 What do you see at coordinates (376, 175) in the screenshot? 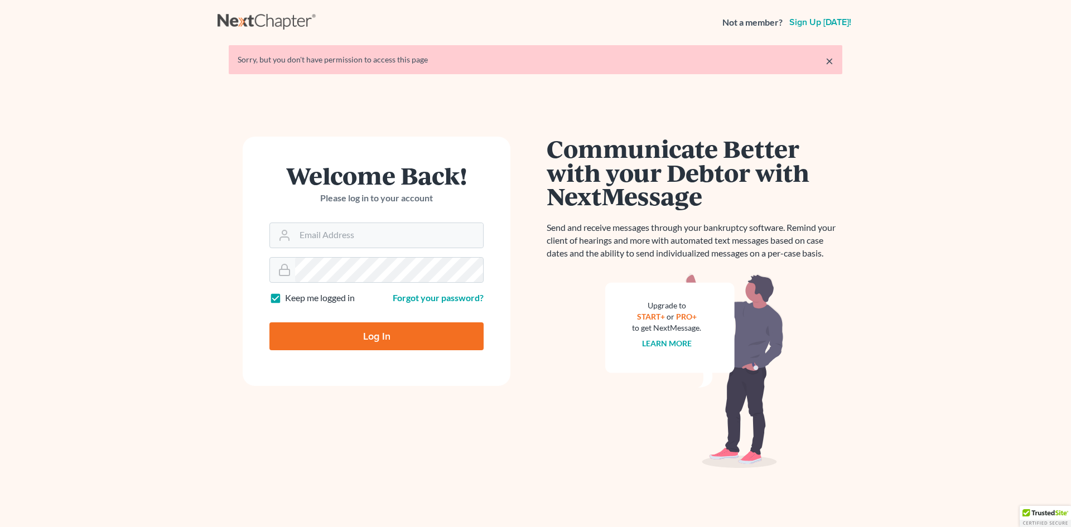
I see `h1: Welcome Back!` at bounding box center [376, 175].